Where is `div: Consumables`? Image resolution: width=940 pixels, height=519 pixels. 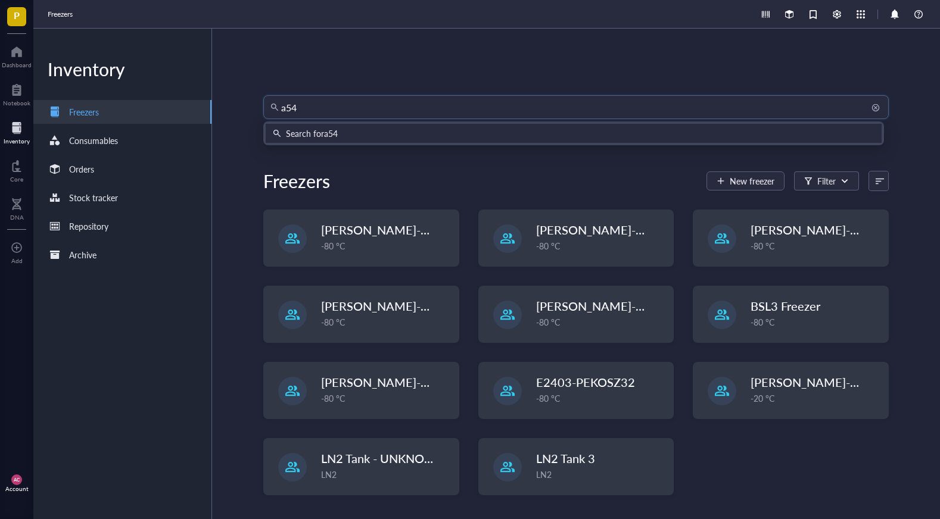 div: Consumables is located at coordinates (94, 141).